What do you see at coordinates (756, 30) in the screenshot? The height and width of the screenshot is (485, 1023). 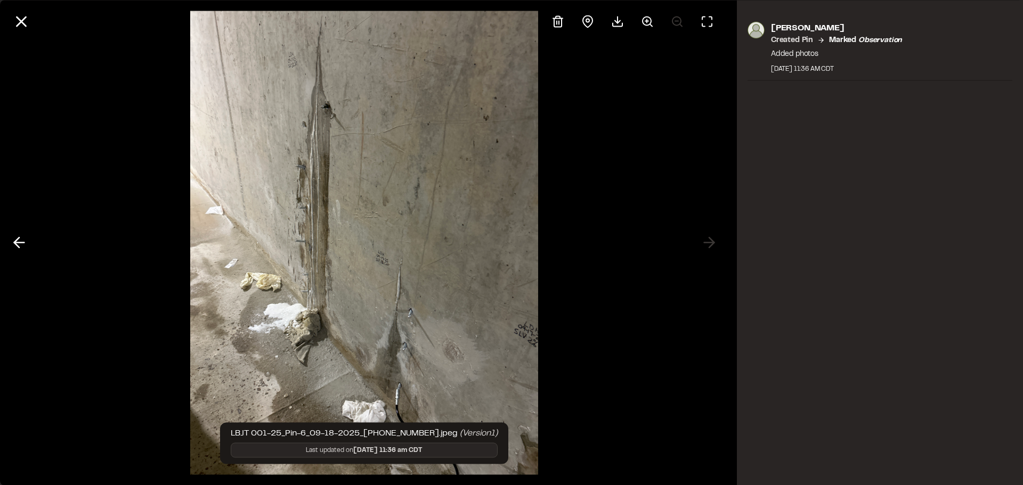 I see `img: photo` at bounding box center [756, 30].